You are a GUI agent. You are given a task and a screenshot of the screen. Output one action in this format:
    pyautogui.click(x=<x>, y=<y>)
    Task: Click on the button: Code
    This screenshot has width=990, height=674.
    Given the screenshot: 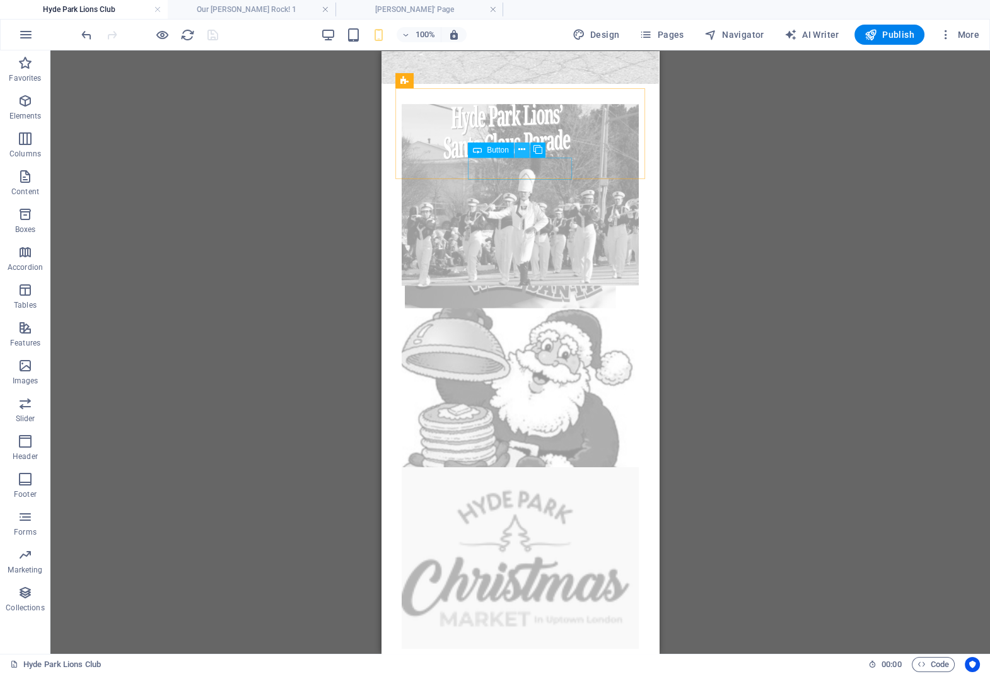 What is the action you would take?
    pyautogui.click(x=933, y=664)
    